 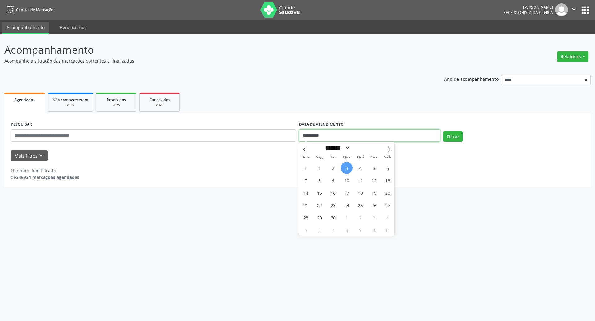 I want to click on span: Setembro 24, 2025, so click(x=346, y=205).